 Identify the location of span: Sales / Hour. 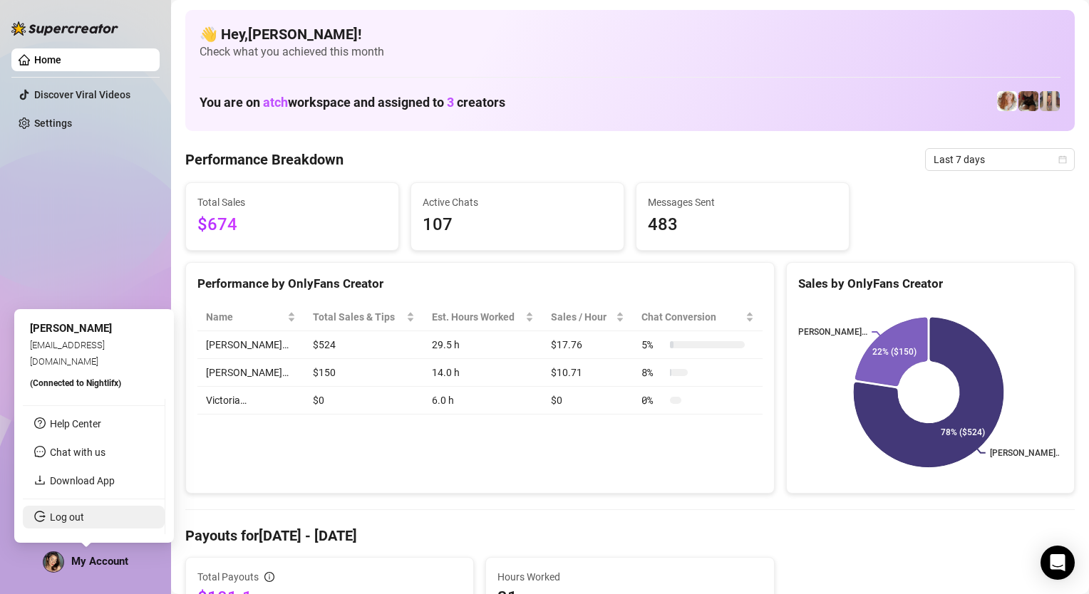
(581, 317).